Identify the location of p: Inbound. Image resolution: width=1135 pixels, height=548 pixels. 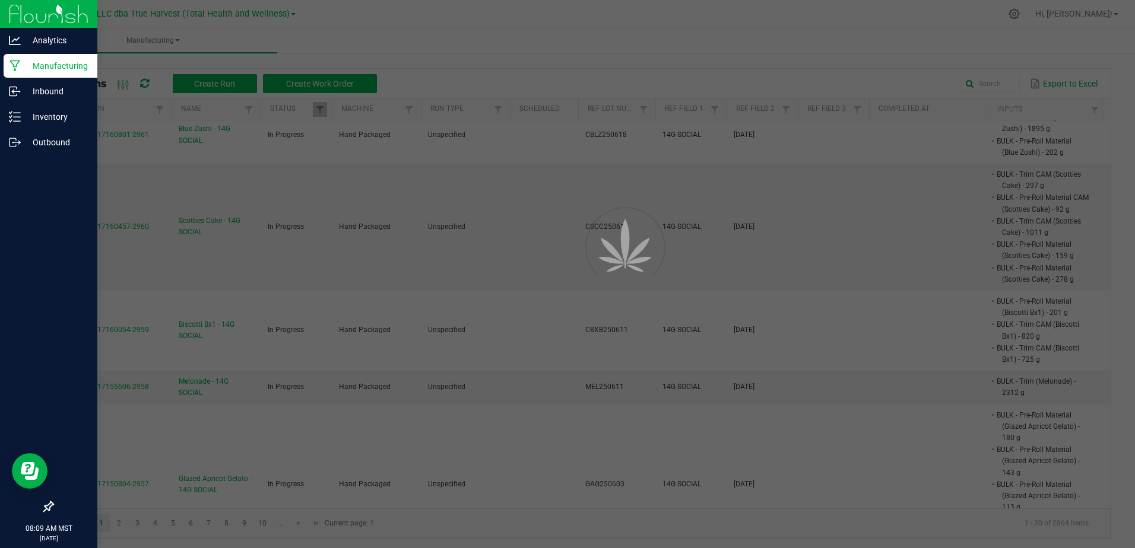
(56, 91).